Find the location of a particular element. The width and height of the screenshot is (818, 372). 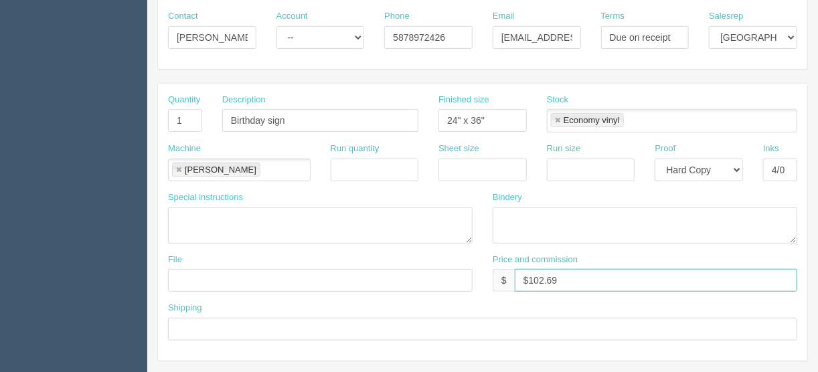

label: Proof is located at coordinates (665, 149).